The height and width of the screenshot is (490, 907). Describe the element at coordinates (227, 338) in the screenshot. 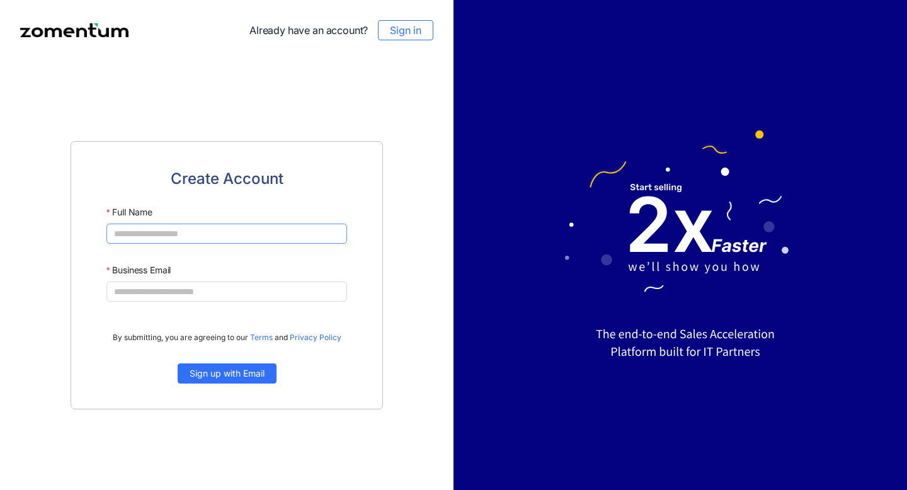

I see `span: By submitting, you are agreeing to our and` at that location.